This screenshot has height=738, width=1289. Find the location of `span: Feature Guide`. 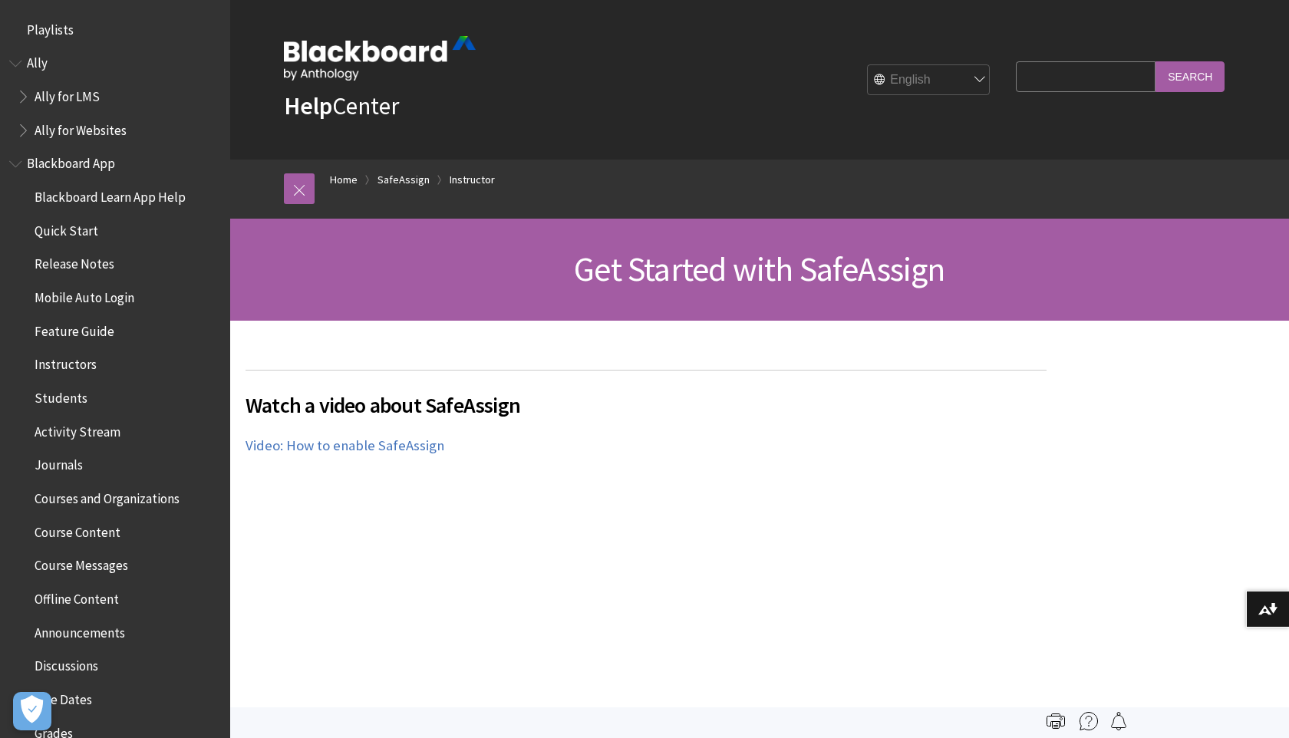

span: Feature Guide is located at coordinates (74, 328).